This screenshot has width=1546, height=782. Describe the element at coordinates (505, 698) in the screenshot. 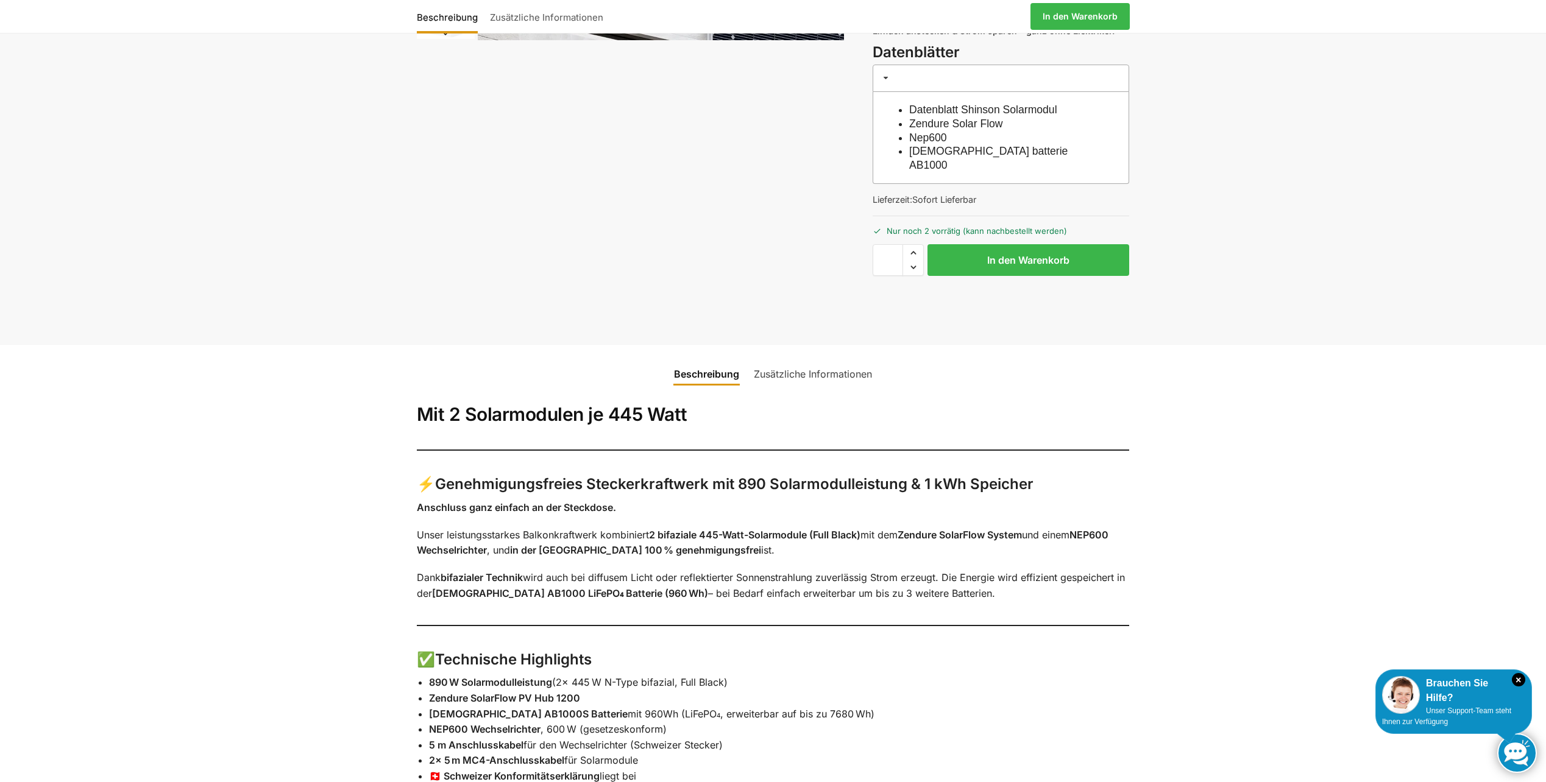

I see `strong: Zendure SolarFlow PV Hub 1200` at that location.